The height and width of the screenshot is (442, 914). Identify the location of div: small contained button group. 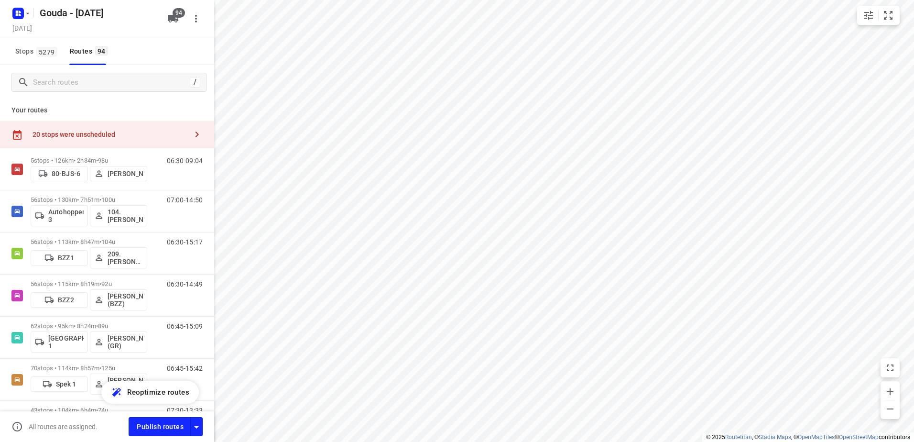
(878, 15).